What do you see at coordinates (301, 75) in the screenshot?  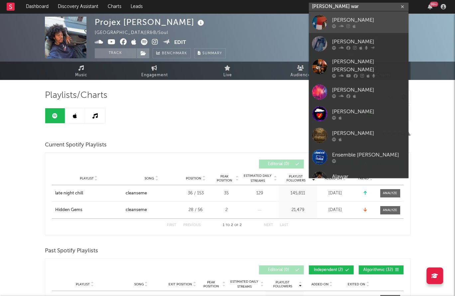 I see `span: Audience` at bounding box center [301, 75].